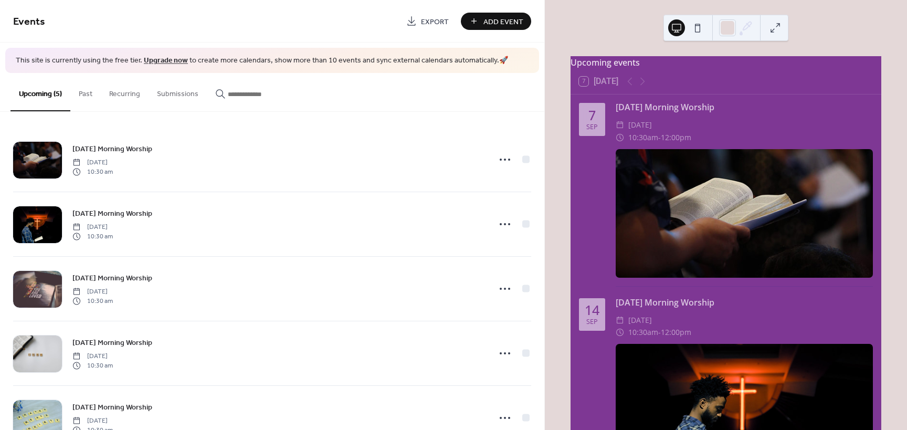 This screenshot has width=907, height=430. What do you see at coordinates (166, 60) in the screenshot?
I see `a: Upgrade now` at bounding box center [166, 60].